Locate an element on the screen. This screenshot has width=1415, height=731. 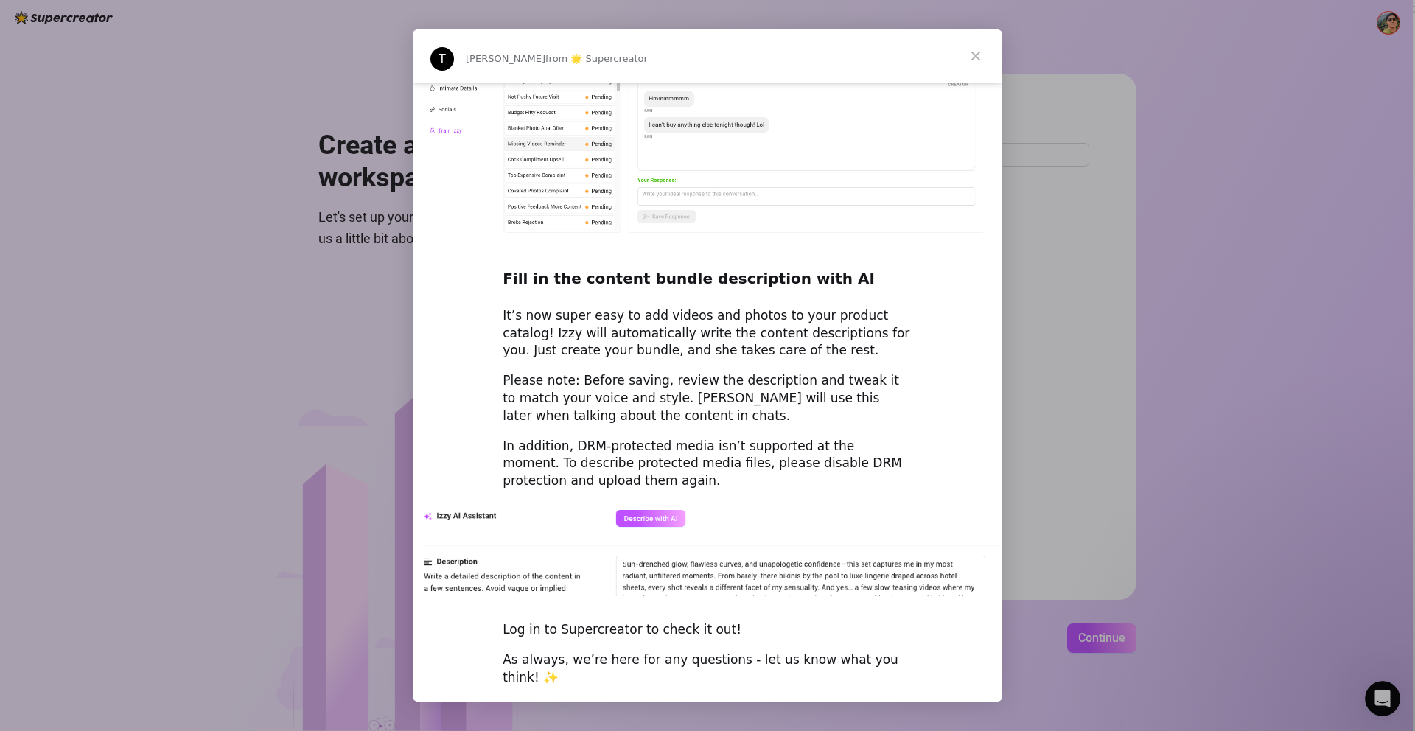
div: As always, we’re here for any questions - let us know what you think! ✨ is located at coordinates (707, 669).